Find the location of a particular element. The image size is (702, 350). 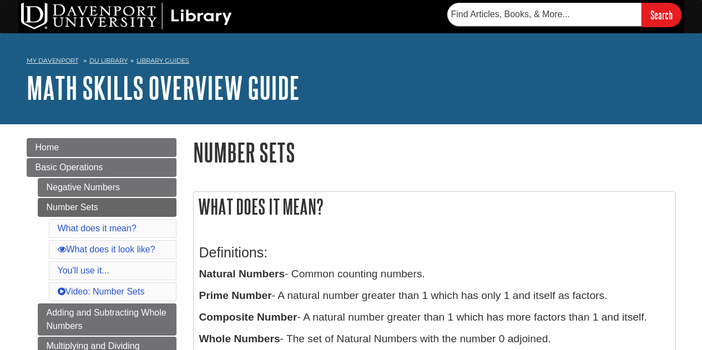

p: - Common counting numbers. is located at coordinates (434, 274).